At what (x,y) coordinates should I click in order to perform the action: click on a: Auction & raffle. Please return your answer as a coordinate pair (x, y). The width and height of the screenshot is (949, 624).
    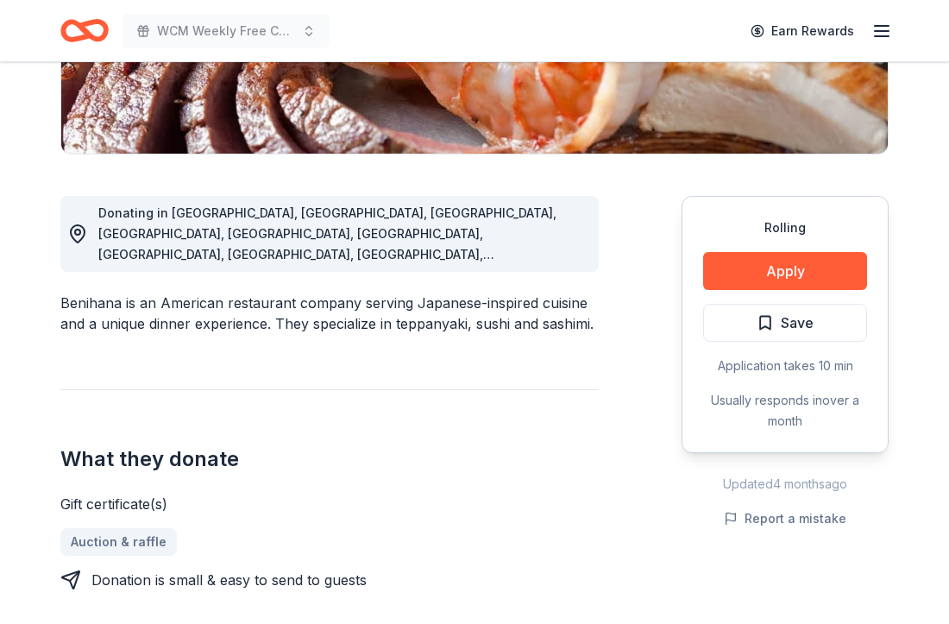
    Looking at the image, I should click on (118, 542).